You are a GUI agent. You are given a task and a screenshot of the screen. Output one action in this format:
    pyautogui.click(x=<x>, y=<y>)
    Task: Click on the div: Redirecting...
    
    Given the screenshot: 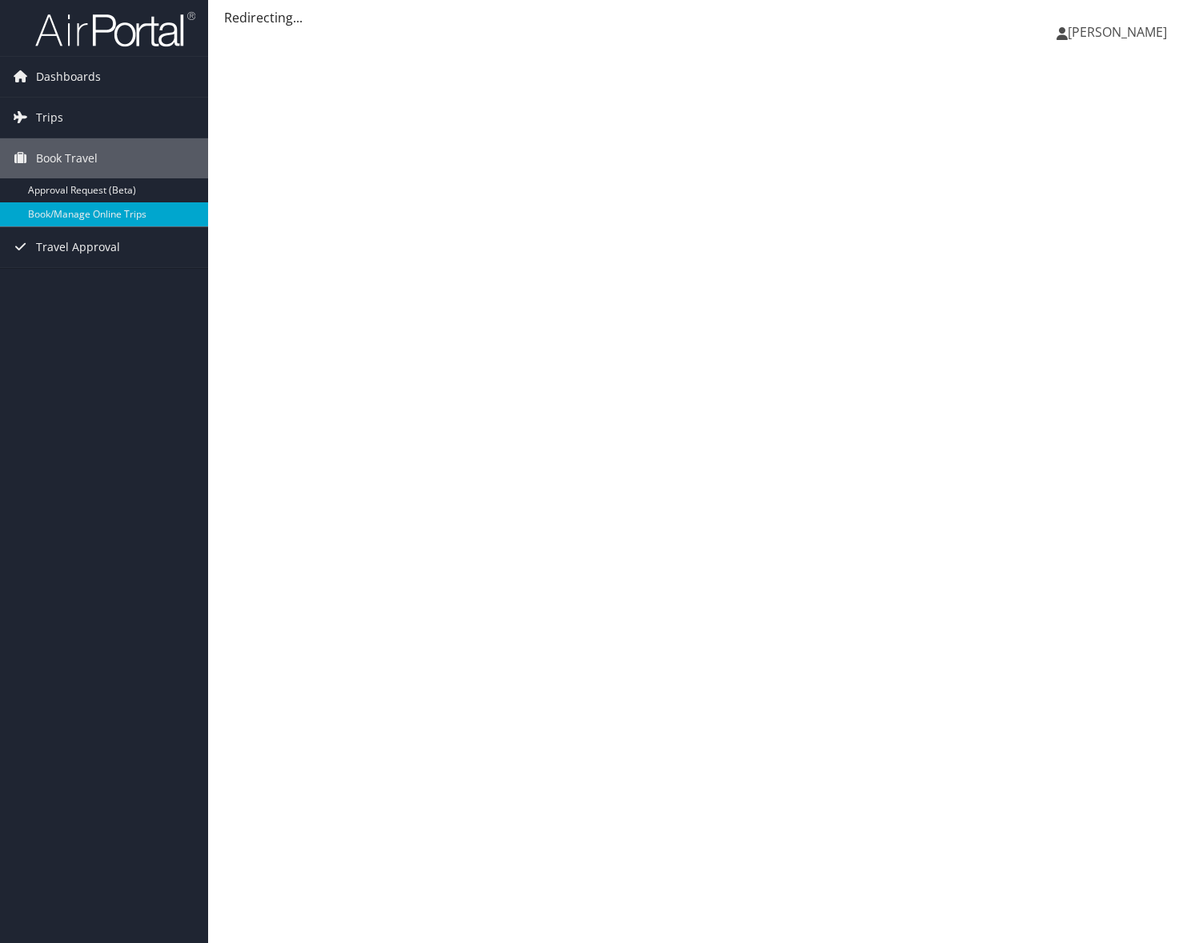 What is the action you would take?
    pyautogui.click(x=703, y=18)
    